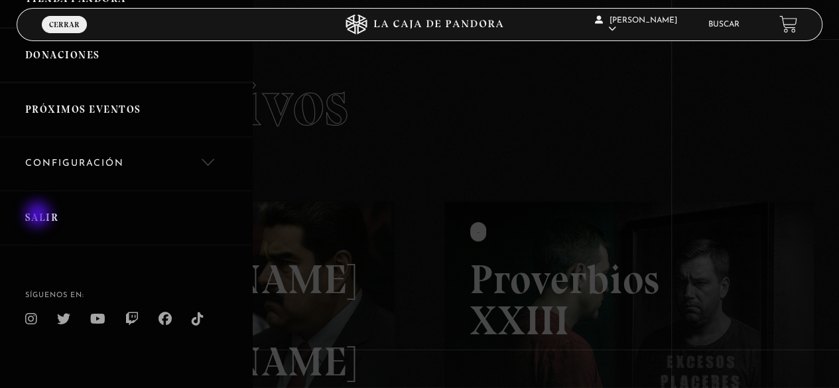 The image size is (839, 388). I want to click on span: Cerrar, so click(64, 25).